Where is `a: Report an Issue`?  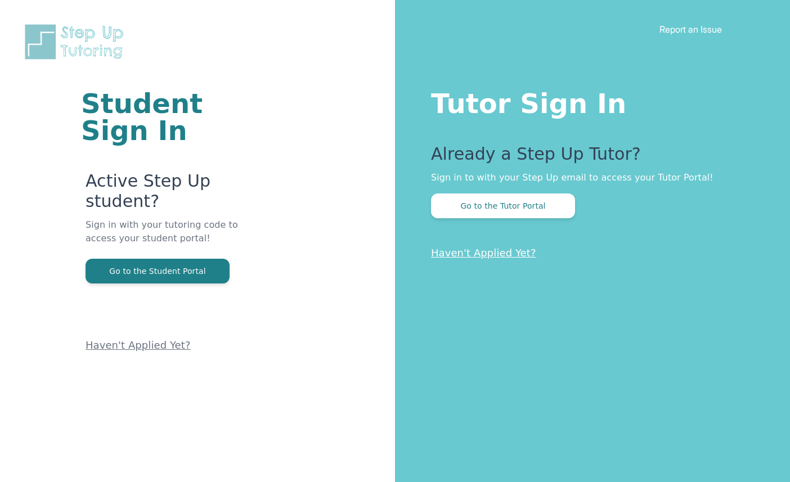
a: Report an Issue is located at coordinates (691, 29).